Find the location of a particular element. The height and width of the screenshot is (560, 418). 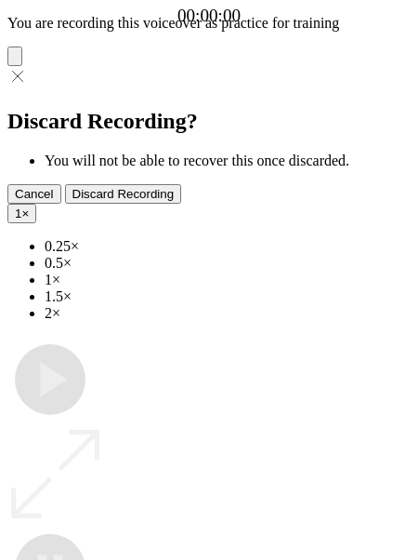

h2: Discard Recording? is located at coordinates (209, 121).